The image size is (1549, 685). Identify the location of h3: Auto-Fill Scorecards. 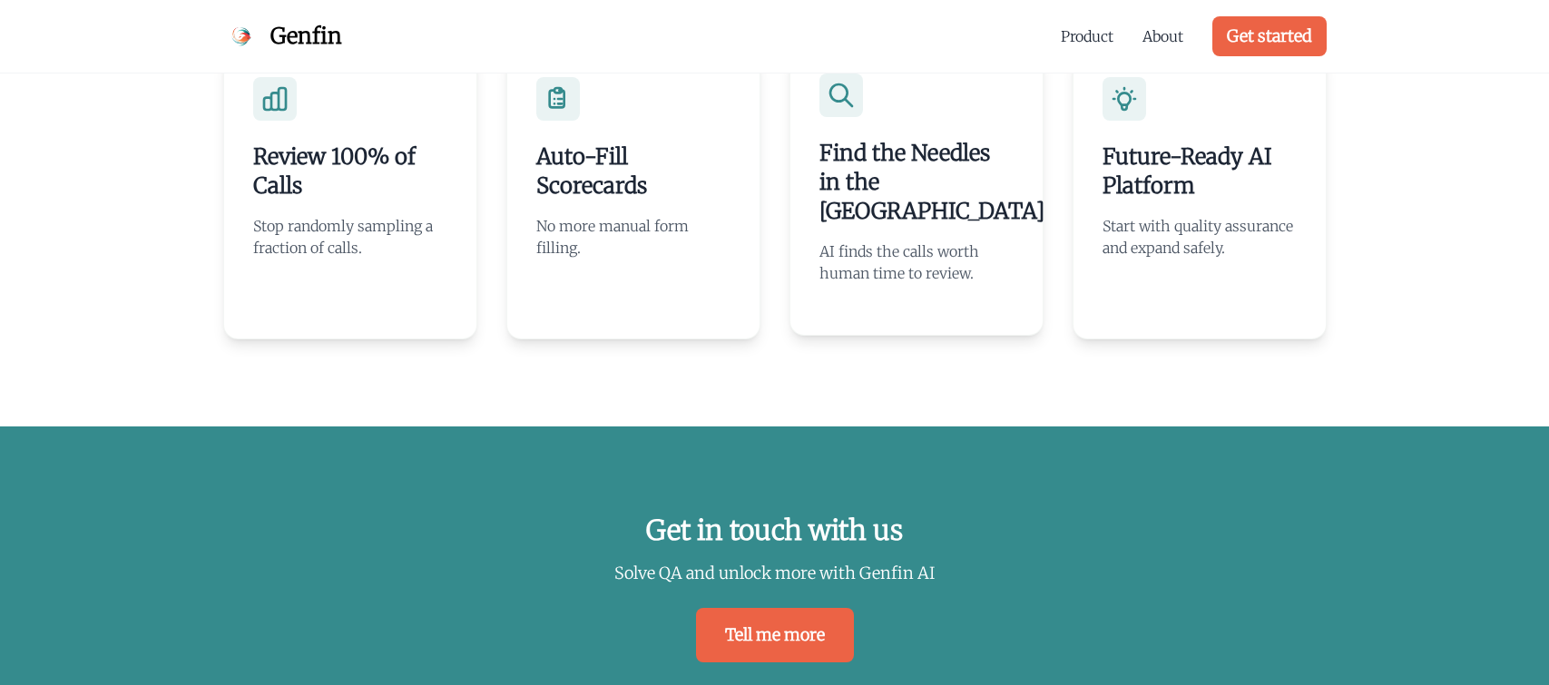
(633, 171).